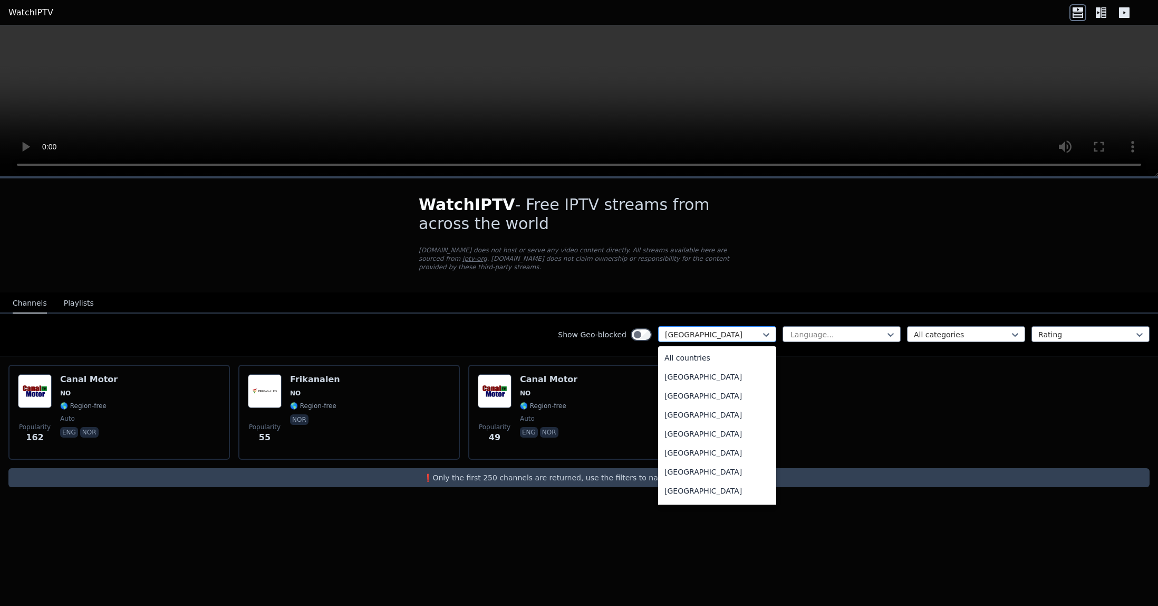 This screenshot has width=1158, height=606. What do you see at coordinates (31, 13) in the screenshot?
I see `a: WatchIPTV` at bounding box center [31, 13].